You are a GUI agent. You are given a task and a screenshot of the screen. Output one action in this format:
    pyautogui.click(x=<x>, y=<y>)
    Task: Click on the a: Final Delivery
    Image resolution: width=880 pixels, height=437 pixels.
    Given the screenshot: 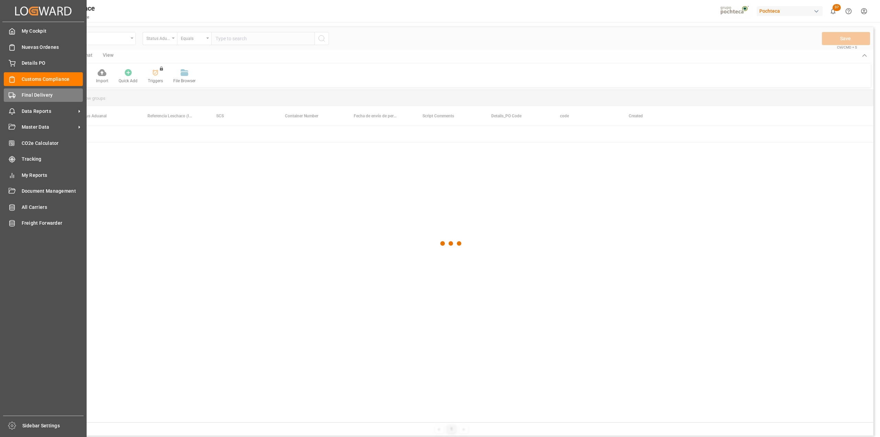 What is the action you would take?
    pyautogui.click(x=43, y=95)
    